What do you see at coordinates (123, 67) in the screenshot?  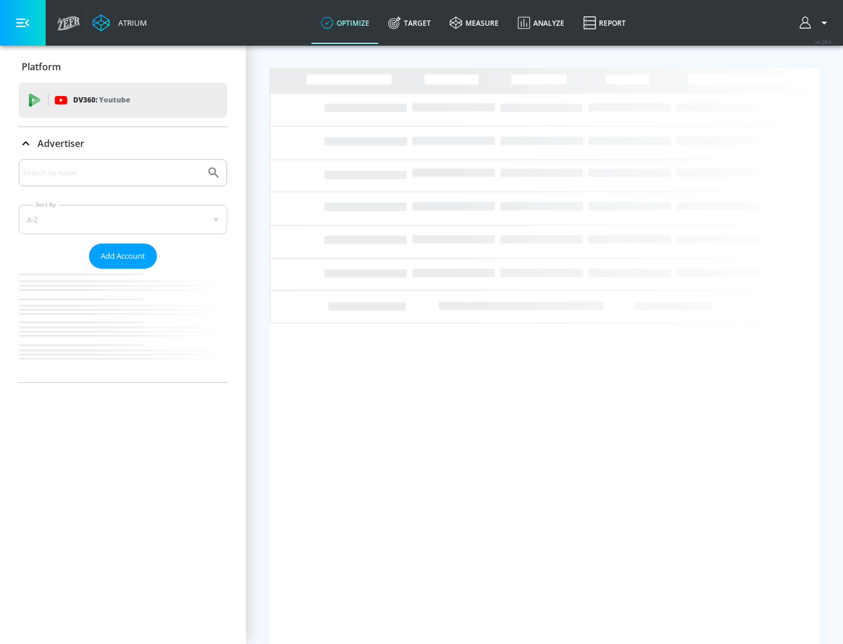 I see `div: Platform` at bounding box center [123, 67].